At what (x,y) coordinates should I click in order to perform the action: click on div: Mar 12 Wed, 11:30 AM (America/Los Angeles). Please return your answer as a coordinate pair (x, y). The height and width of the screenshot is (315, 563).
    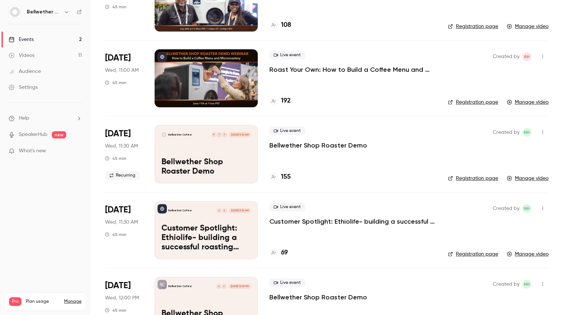
    Looking at the image, I should click on (124, 230).